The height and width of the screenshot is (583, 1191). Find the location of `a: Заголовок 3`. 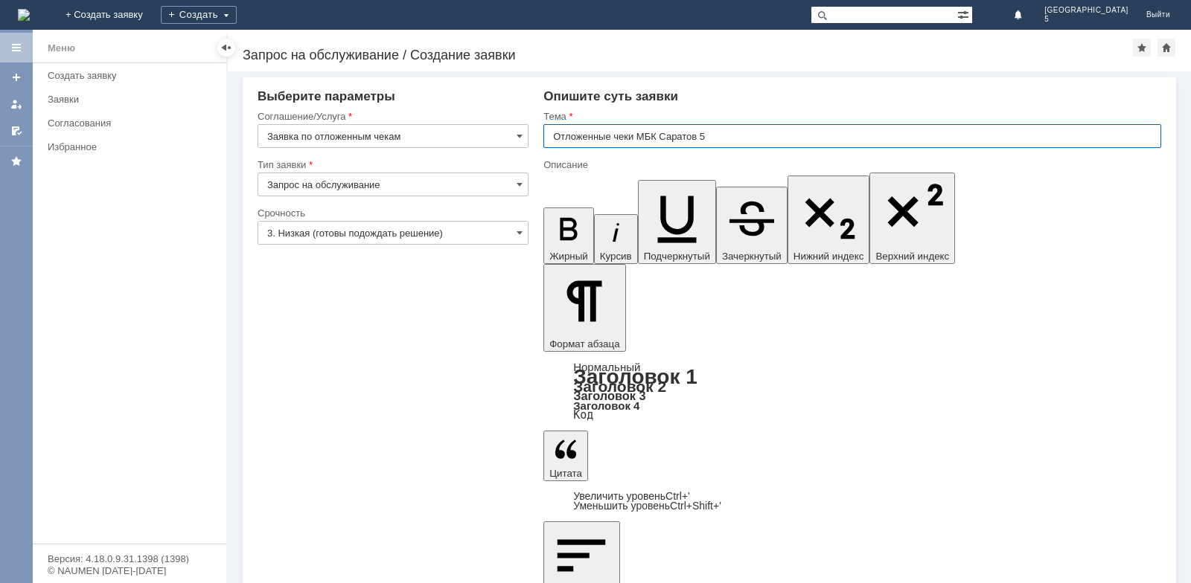

a: Заголовок 3 is located at coordinates (609, 396).